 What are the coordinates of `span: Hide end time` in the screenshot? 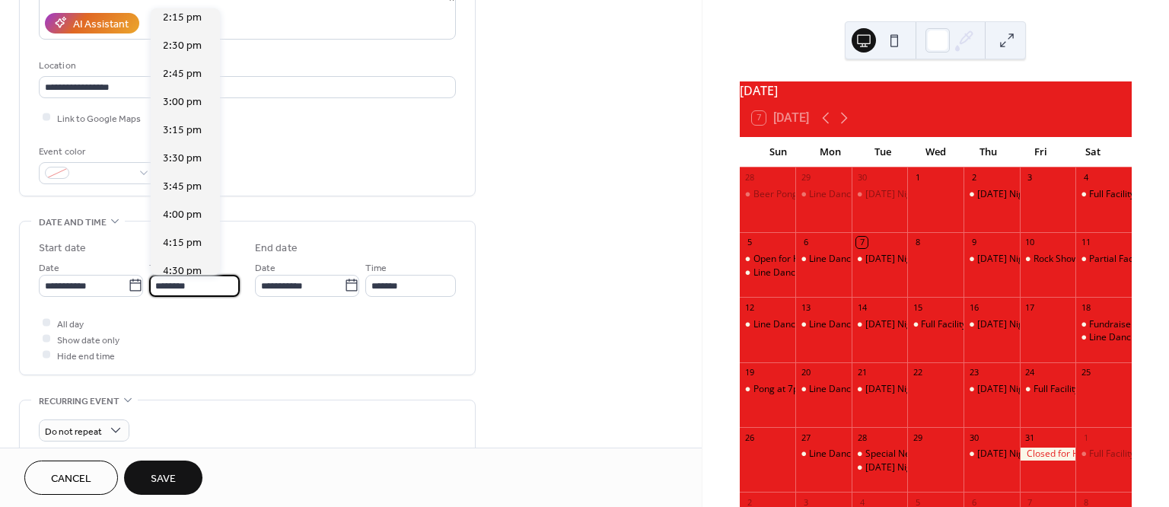 It's located at (86, 356).